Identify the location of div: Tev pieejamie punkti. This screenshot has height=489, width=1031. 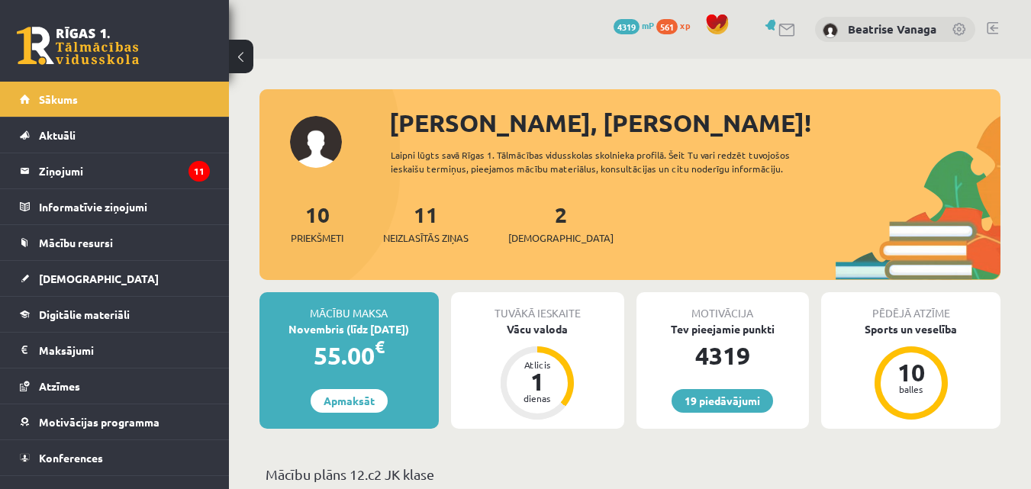
(723, 329).